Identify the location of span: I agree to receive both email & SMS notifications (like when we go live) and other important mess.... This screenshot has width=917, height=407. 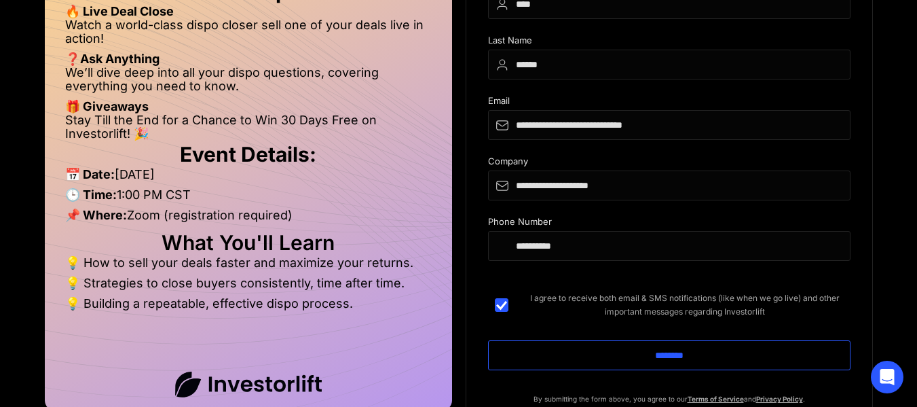
(685, 305).